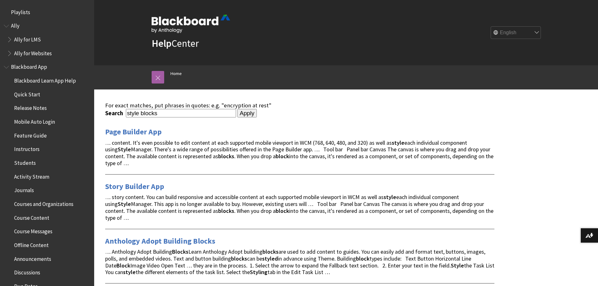 The height and width of the screenshot is (286, 598). Describe the element at coordinates (32, 175) in the screenshot. I see `span: Activity Stream` at that location.